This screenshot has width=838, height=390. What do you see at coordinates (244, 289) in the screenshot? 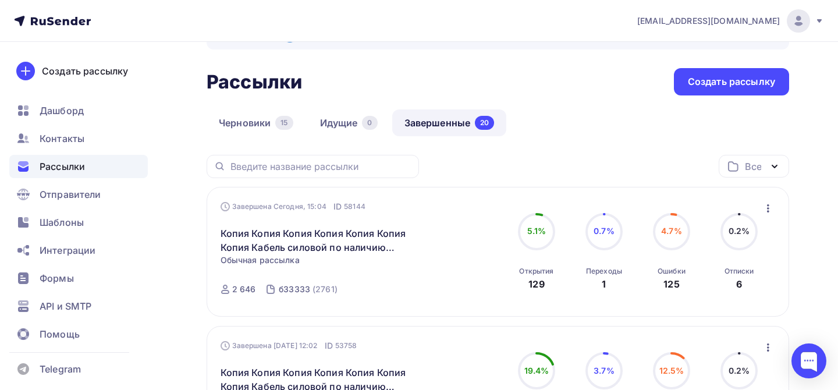
I see `div: 2 646` at bounding box center [244, 289].